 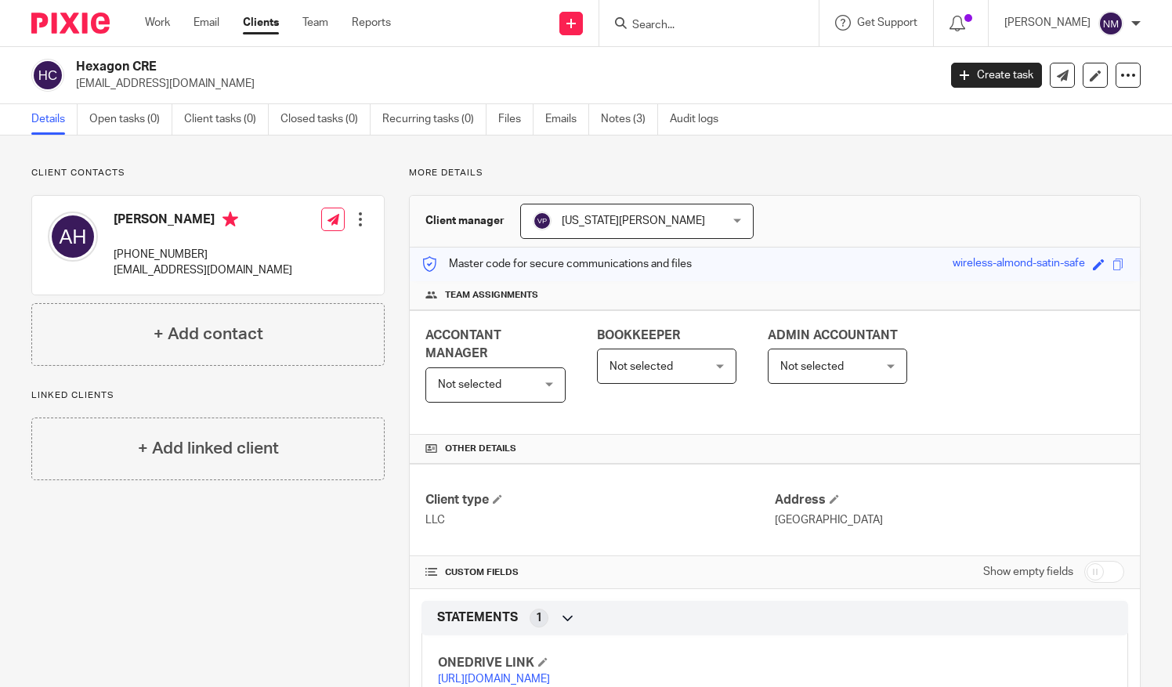 What do you see at coordinates (567, 119) in the screenshot?
I see `a: Emails` at bounding box center [567, 119].